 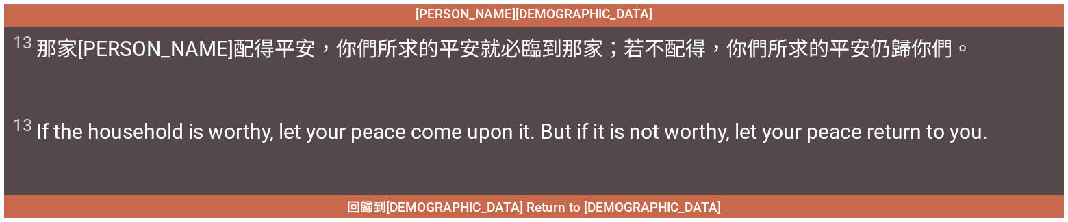 What do you see at coordinates (767, 49) in the screenshot?
I see `wg1909: 那家` at bounding box center [767, 49].